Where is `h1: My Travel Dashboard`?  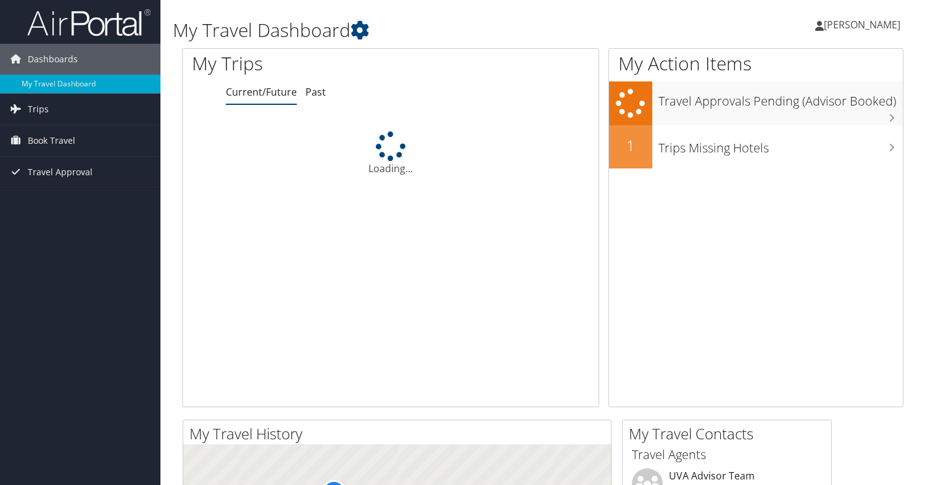 h1: My Travel Dashboard is located at coordinates (419, 30).